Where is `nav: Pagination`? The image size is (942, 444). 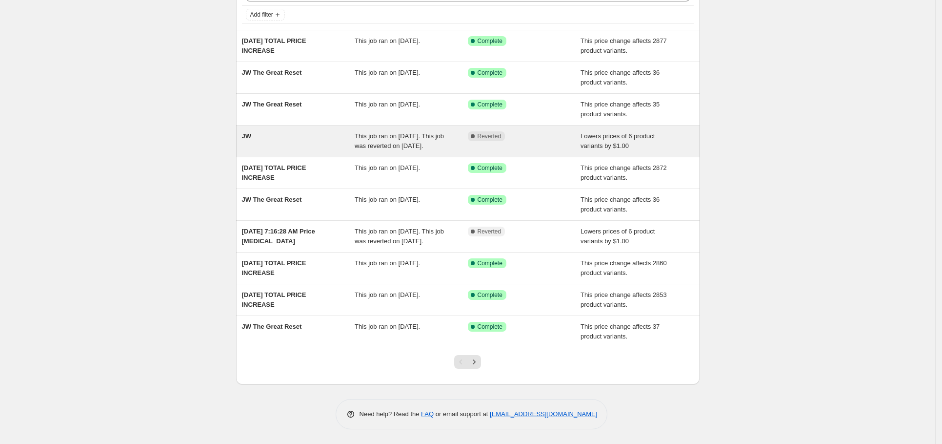
nav: Pagination is located at coordinates (468, 362).